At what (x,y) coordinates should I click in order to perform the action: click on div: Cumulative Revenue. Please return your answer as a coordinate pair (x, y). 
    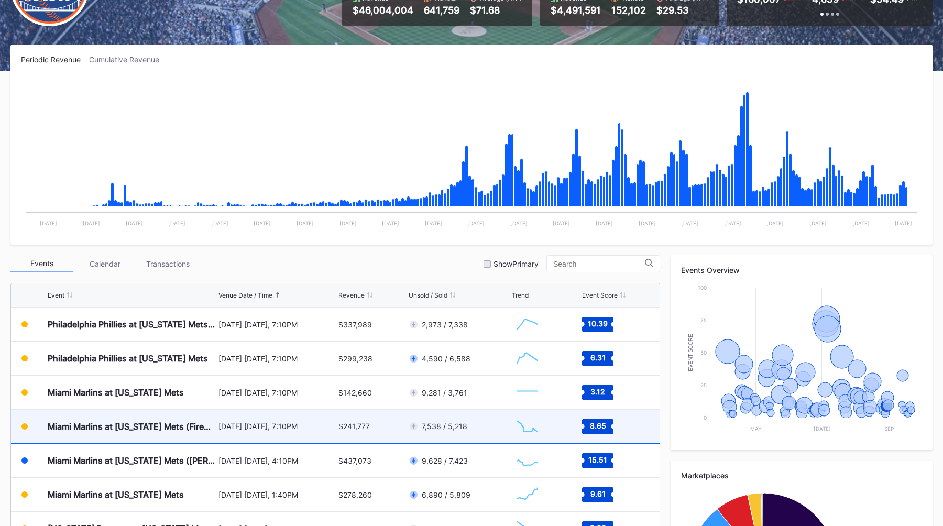
    Looking at the image, I should click on (128, 59).